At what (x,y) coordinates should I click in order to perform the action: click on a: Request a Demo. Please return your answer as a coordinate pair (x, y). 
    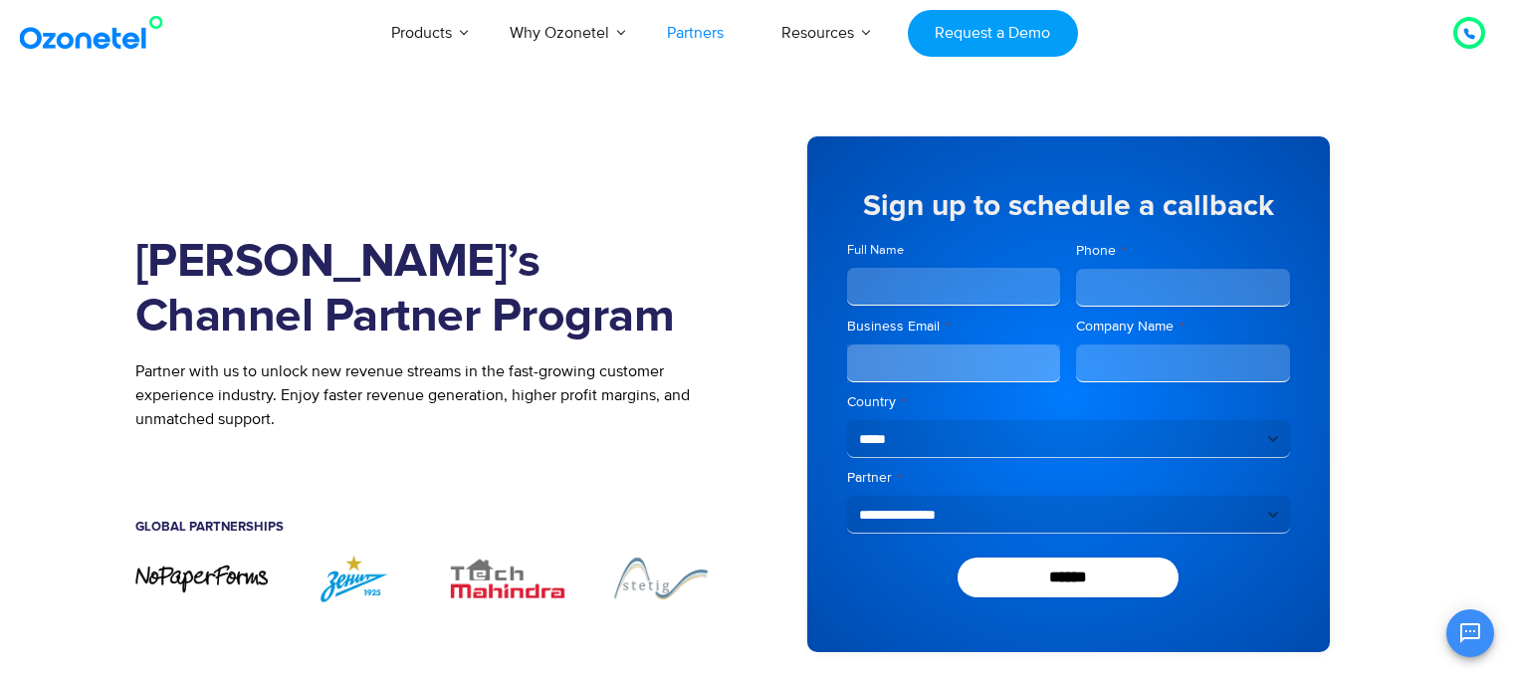
    Looking at the image, I should click on (992, 33).